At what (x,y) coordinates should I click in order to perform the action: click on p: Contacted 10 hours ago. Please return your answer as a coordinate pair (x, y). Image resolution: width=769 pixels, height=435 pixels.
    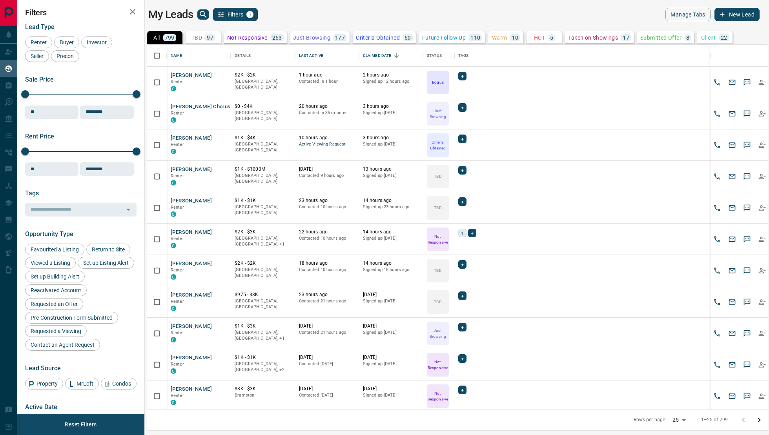
    Looking at the image, I should click on (327, 270).